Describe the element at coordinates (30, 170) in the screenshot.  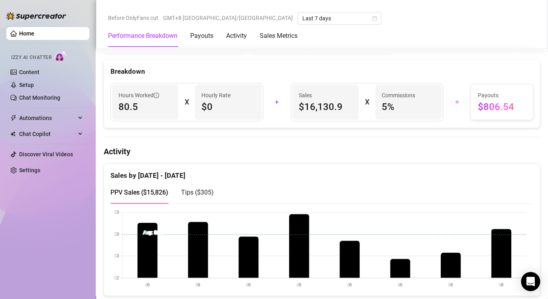
I see `a: Settings` at that location.